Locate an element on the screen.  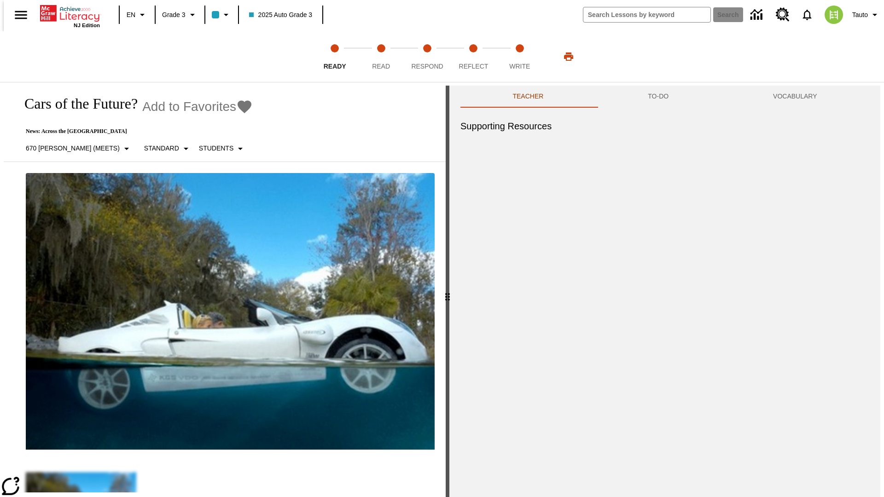
button: TO-DO is located at coordinates (658, 97).